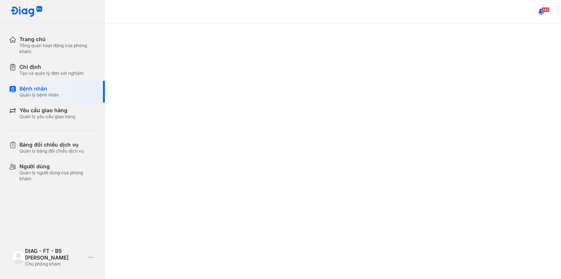  I want to click on div: Quản lý người dùng của phòng khám, so click(58, 176).